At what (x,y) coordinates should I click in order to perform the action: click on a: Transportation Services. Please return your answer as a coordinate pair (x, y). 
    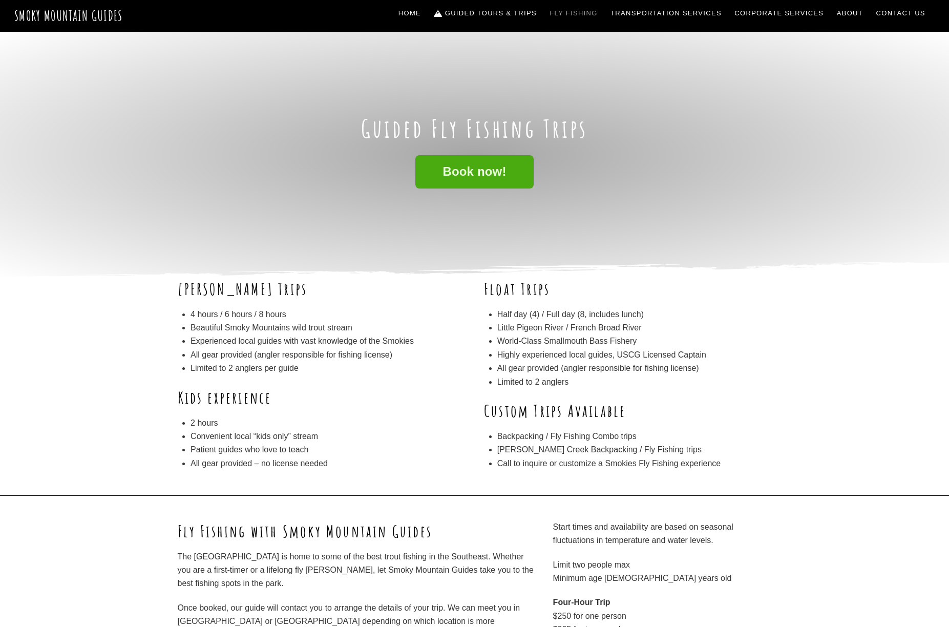
    Looking at the image, I should click on (666, 13).